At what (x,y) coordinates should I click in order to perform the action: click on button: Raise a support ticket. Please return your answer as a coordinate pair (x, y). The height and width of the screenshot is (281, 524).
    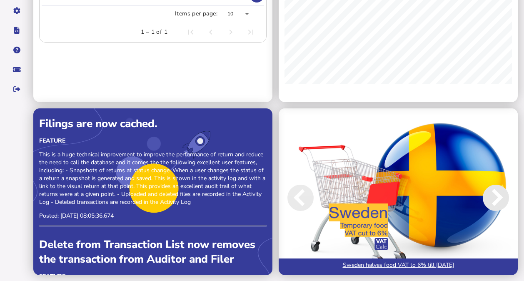
    Looking at the image, I should click on (17, 70).